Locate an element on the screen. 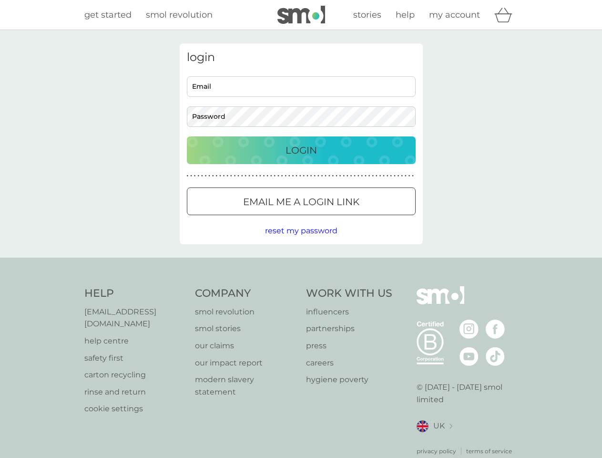 This screenshot has width=602, height=458. button: reset my password is located at coordinates (301, 231).